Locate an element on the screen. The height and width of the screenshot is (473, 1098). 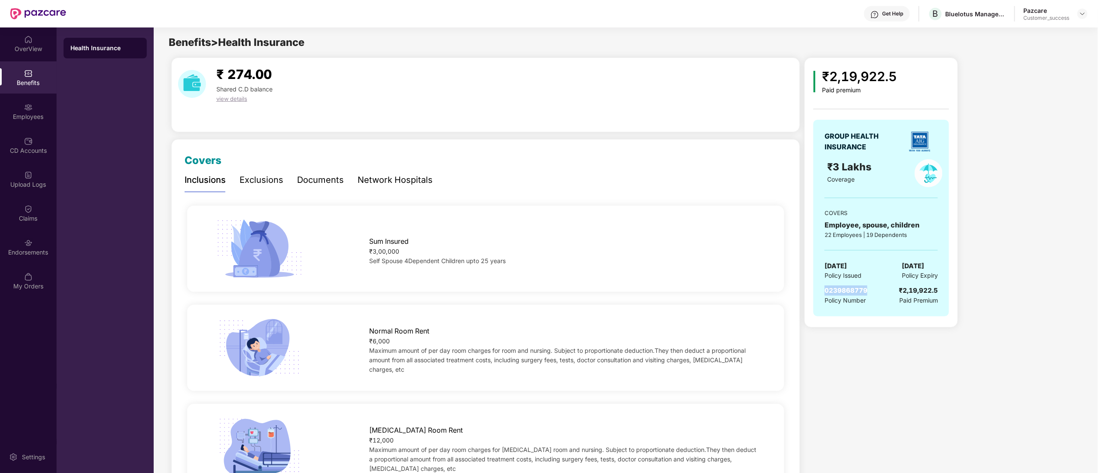
img: svg+xml;base64,PHN2ZyBpZD0iRW5kb3JzZW1lbnRzIiB4bWxucz0iaHR0cDovL3d3dy53My5vcmcvMjAwMC9zdmciIHdpZH... is located at coordinates (28, 243).